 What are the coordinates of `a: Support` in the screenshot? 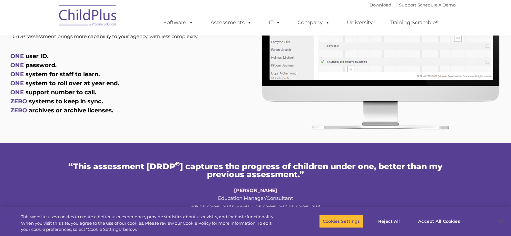 It's located at (408, 5).